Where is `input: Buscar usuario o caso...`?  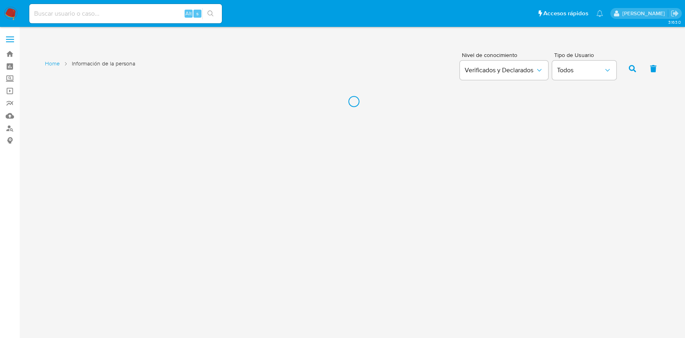 input: Buscar usuario o caso... is located at coordinates (126, 14).